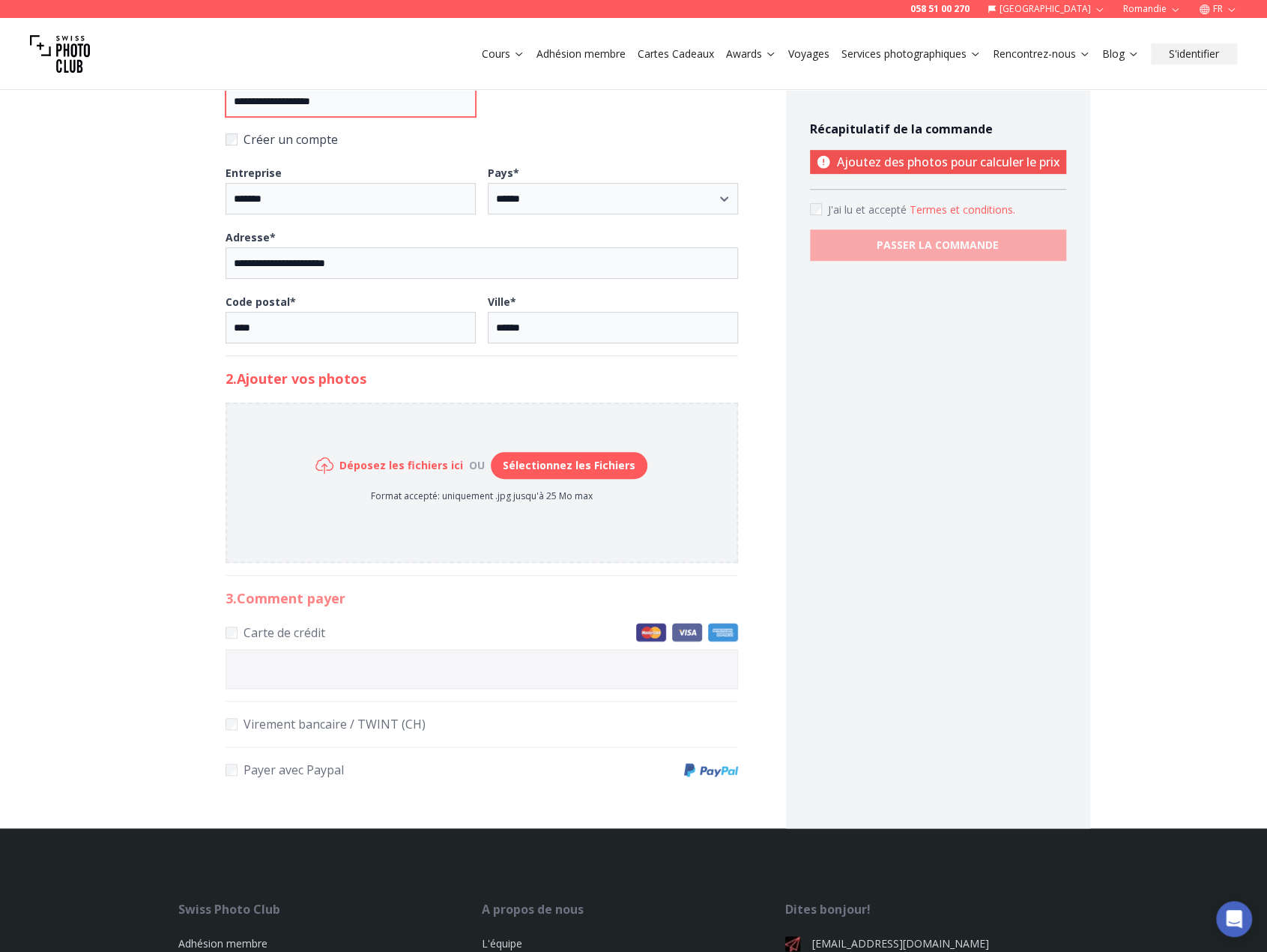 Image resolution: width=1267 pixels, height=952 pixels. Describe the element at coordinates (1121, 54) in the screenshot. I see `a: Blog` at that location.